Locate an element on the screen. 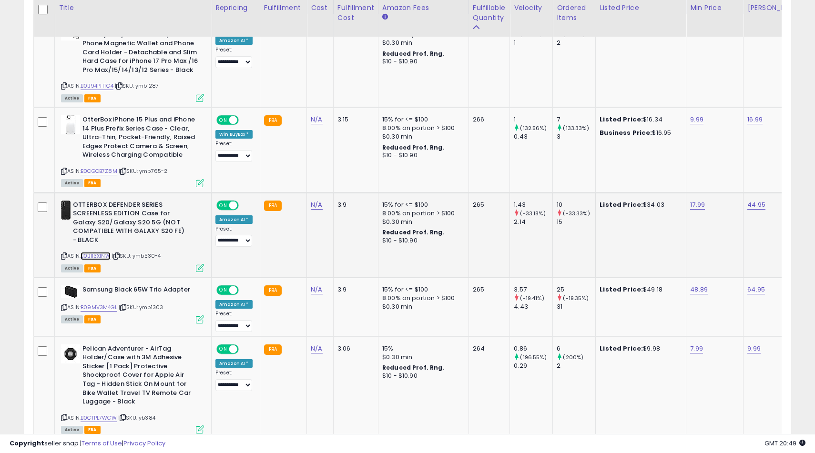 Image resolution: width=815 pixels, height=453 pixels. div: $16.34 is located at coordinates (639, 120).